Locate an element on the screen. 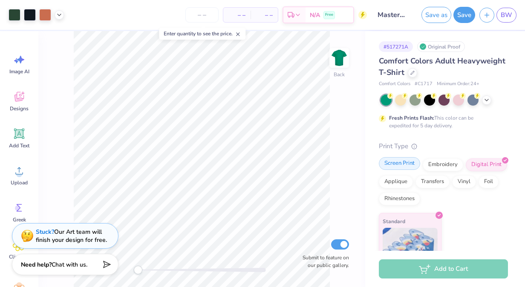  div: Original Proof is located at coordinates (441, 46).